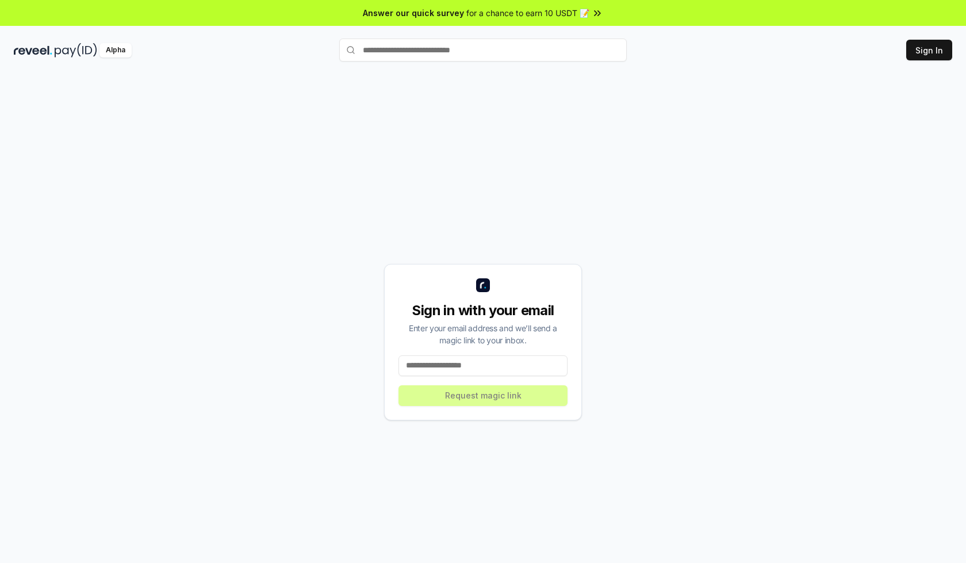 Image resolution: width=966 pixels, height=563 pixels. What do you see at coordinates (528, 13) in the screenshot?
I see `span: for a chance to earn 10 USDT 📝` at bounding box center [528, 13].